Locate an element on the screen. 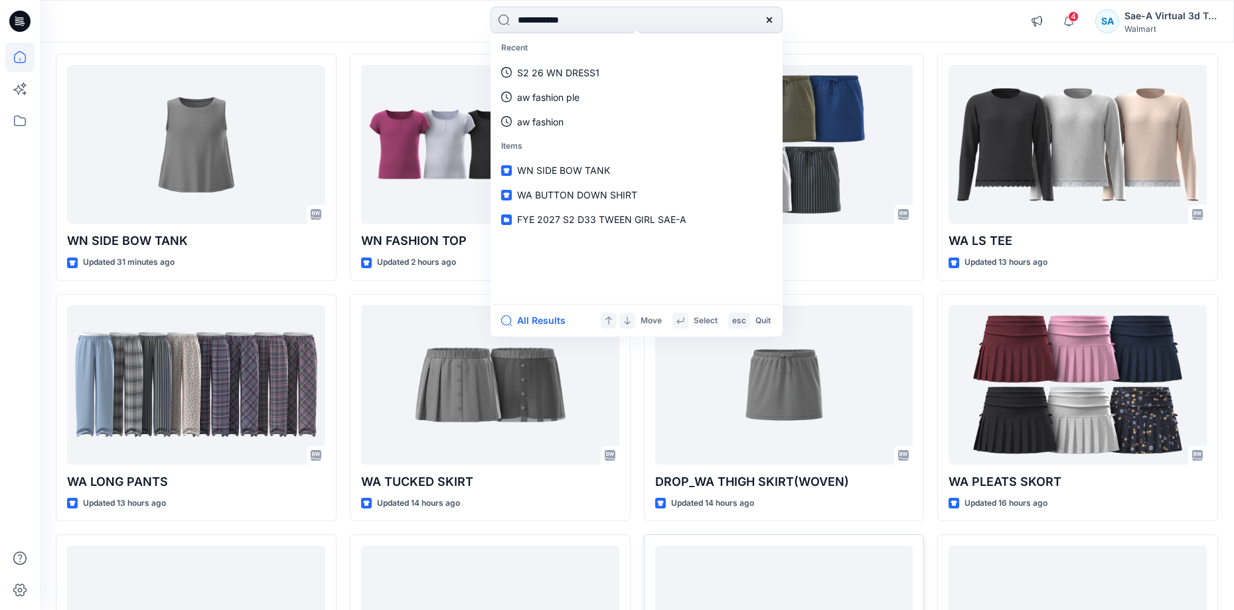 This screenshot has width=1234, height=610. p: Updated 16 hours ago is located at coordinates (1006, 503).